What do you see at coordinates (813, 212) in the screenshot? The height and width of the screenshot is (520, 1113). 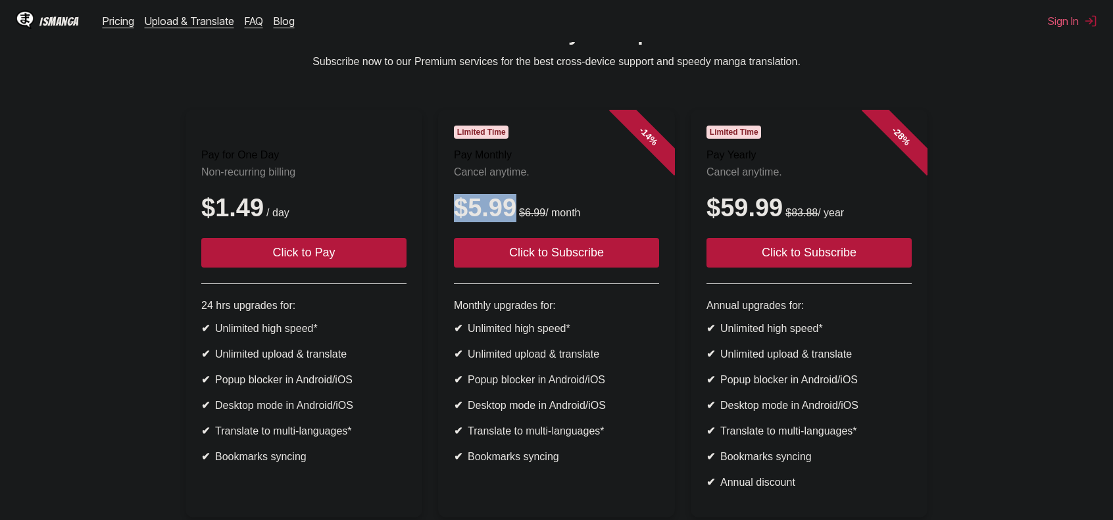 I see `small: / year` at bounding box center [813, 212].